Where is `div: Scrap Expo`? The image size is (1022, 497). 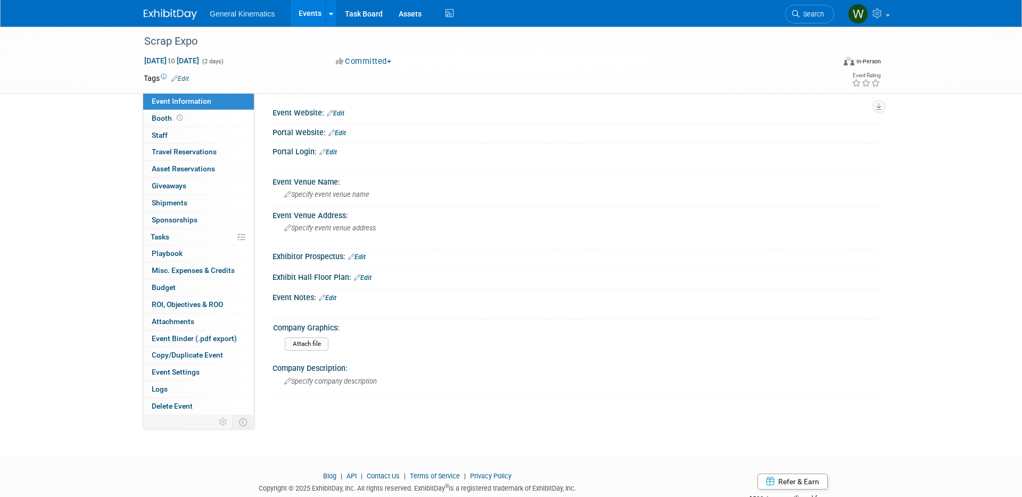 div: Scrap Expo is located at coordinates (479, 42).